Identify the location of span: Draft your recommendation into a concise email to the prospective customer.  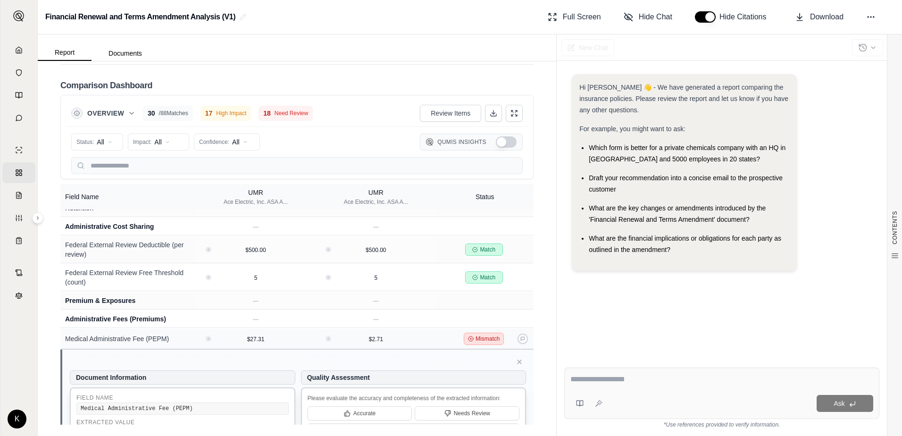
(686, 184).